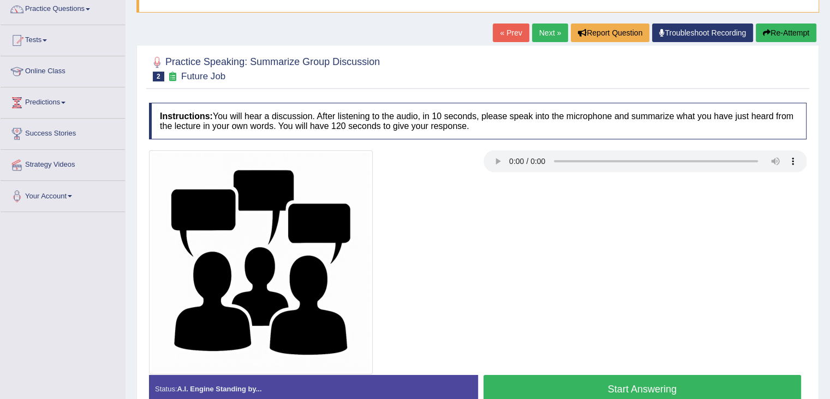 Image resolution: width=830 pixels, height=399 pixels. I want to click on h2: Practice Speaking: Summarize Group Discussion, so click(264, 68).